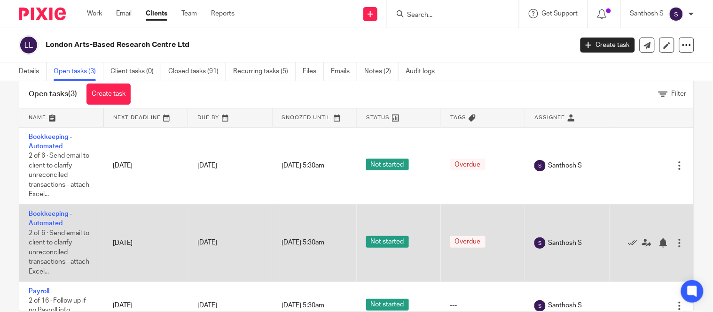  I want to click on span: Get Support, so click(560, 14).